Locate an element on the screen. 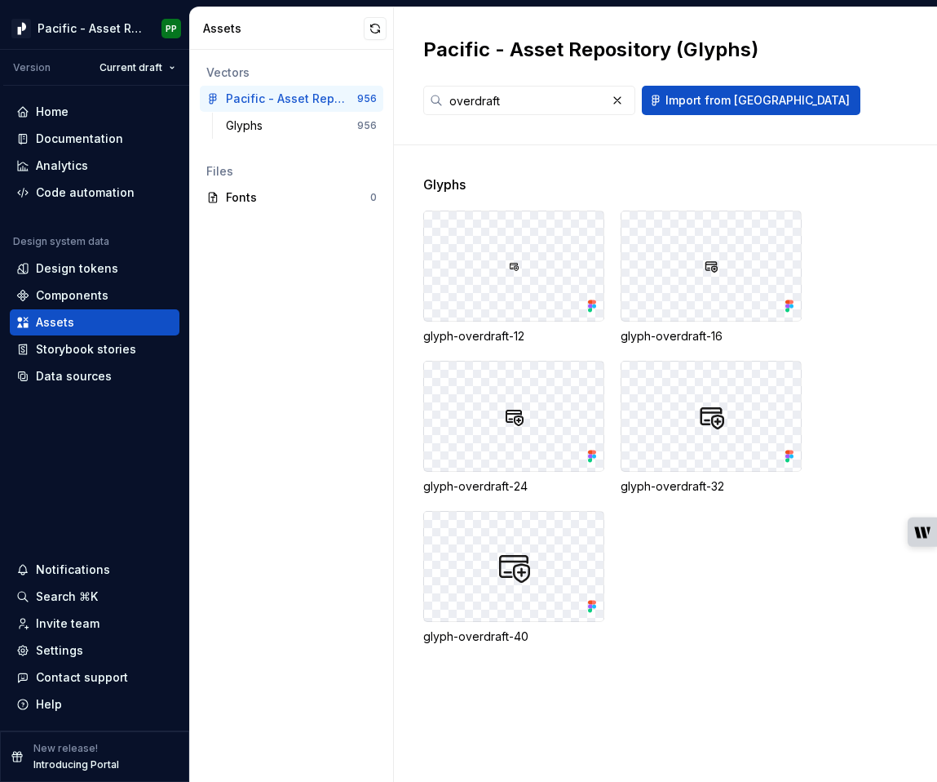  button: Notifications is located at coordinates (95, 569).